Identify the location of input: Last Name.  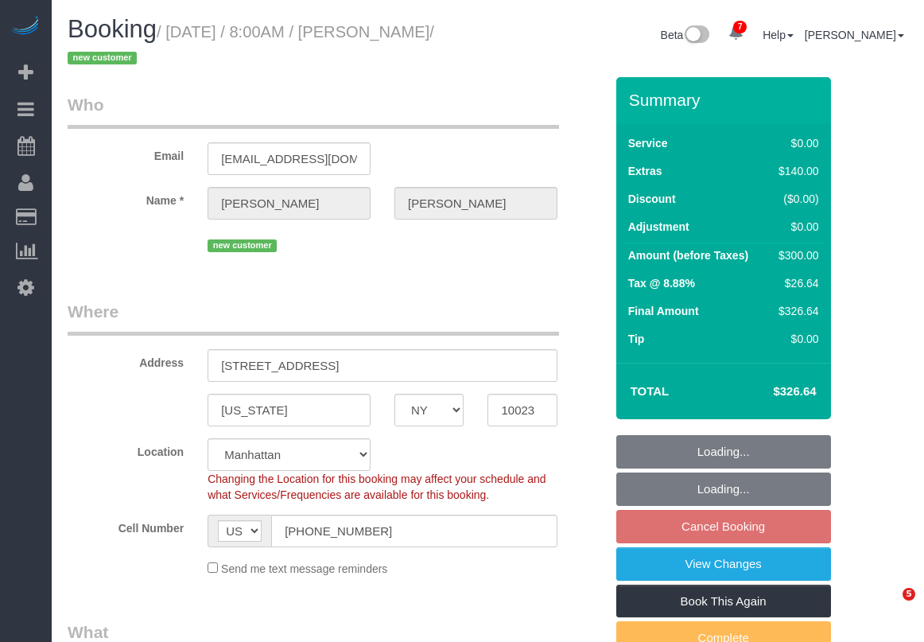
(476, 203).